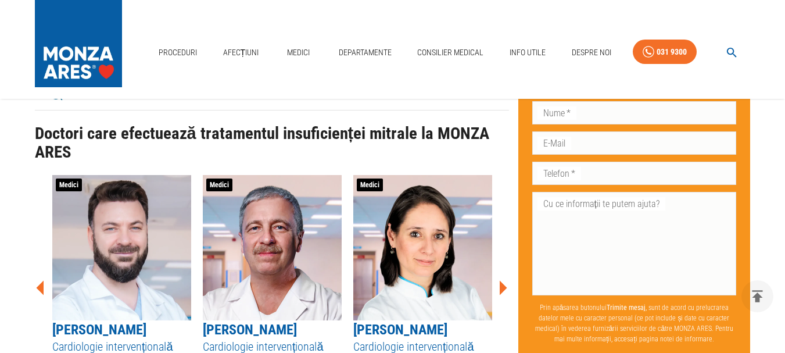  Describe the element at coordinates (592, 52) in the screenshot. I see `a: Despre Noi` at that location.